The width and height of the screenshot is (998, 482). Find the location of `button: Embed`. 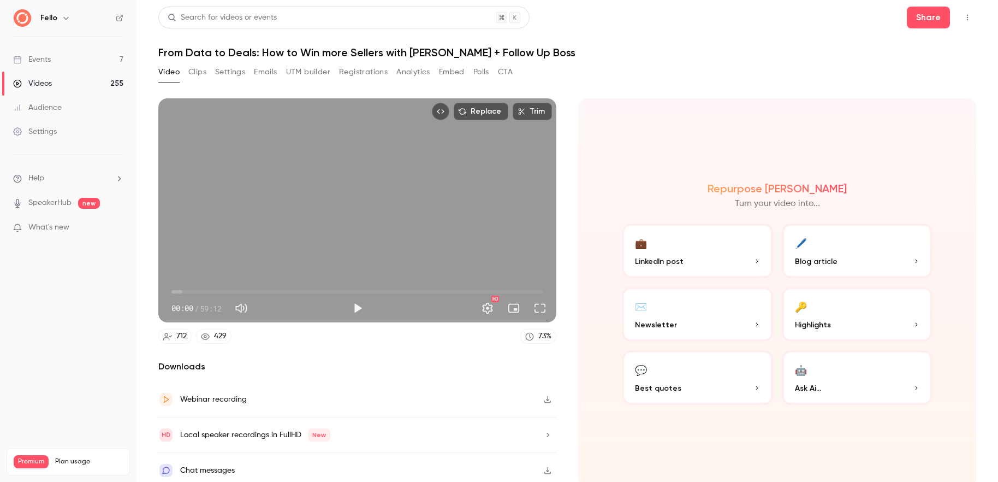

button: Embed is located at coordinates (452, 72).